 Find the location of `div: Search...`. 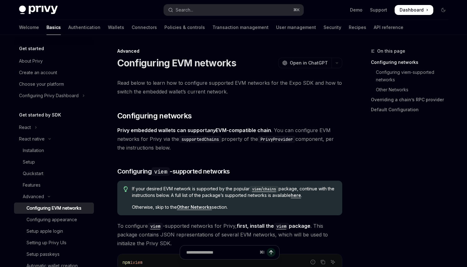

div: Search... is located at coordinates (184, 10).